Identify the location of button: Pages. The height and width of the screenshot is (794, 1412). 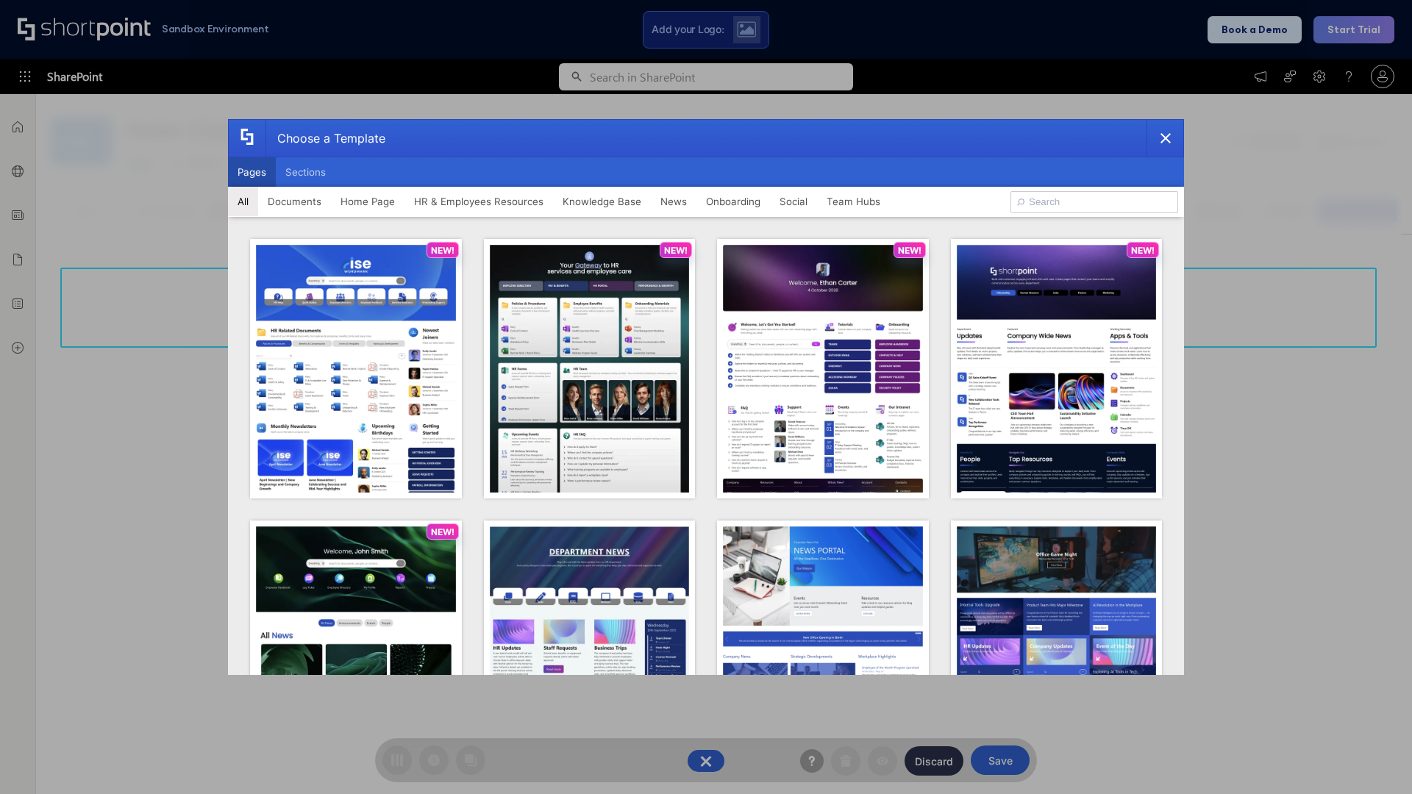
(252, 172).